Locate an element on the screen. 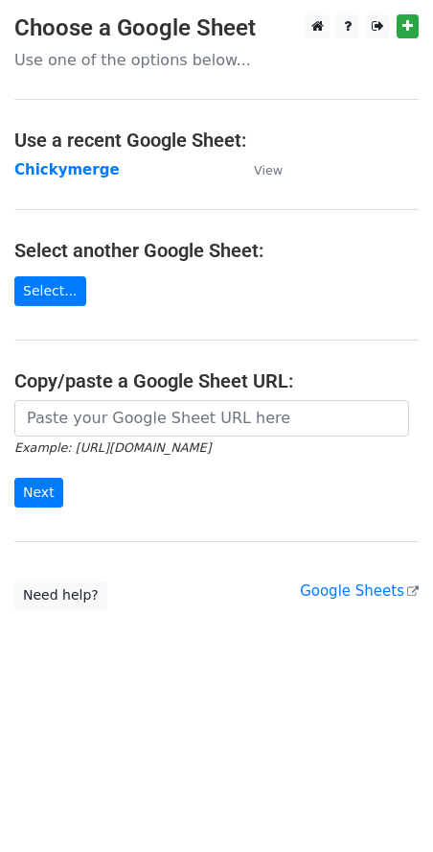 Image resolution: width=433 pixels, height=852 pixels. a: Select... is located at coordinates (50, 291).